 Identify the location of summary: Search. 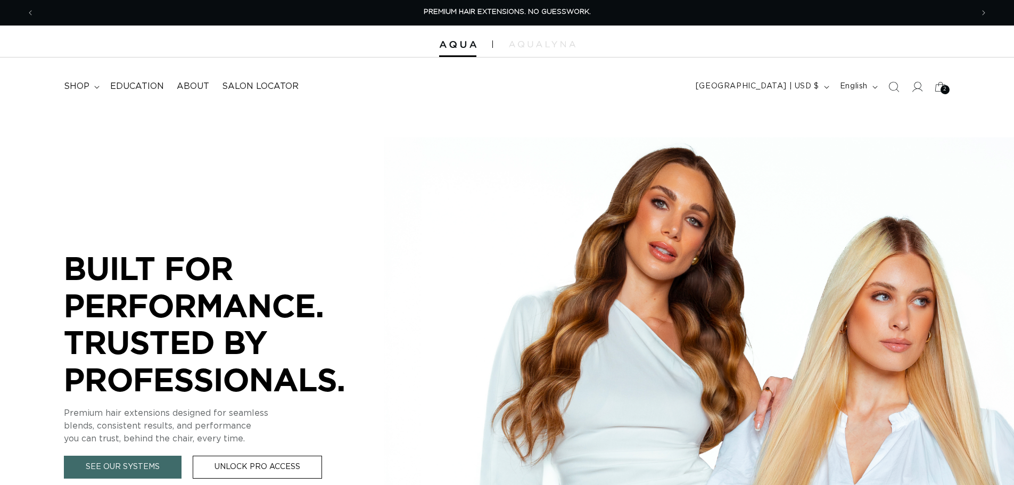
(894, 87).